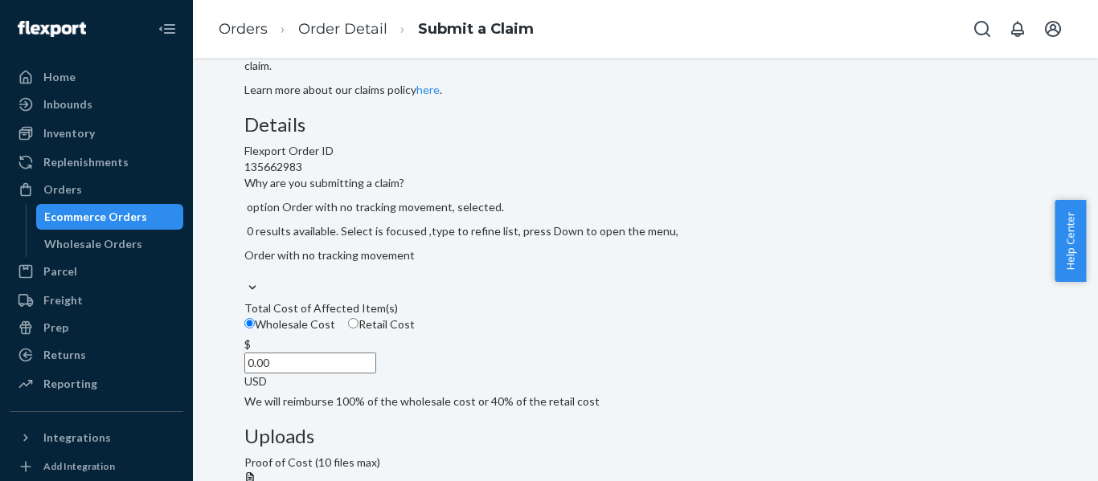 The height and width of the screenshot is (481, 1098). Describe the element at coordinates (645, 436) in the screenshot. I see `h3: Uploads` at that location.